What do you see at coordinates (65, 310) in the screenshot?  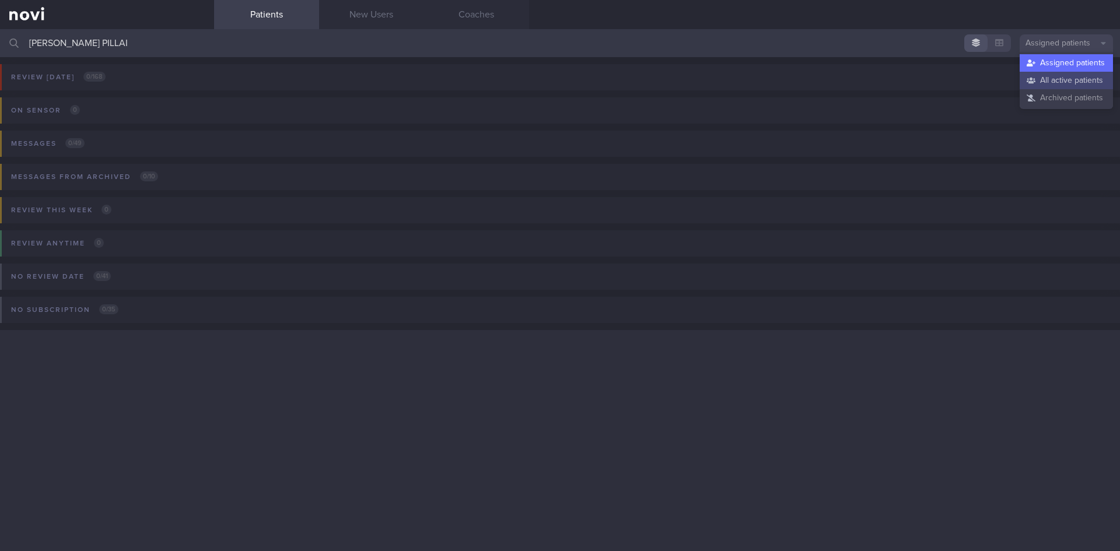 I see `div: No subscription` at bounding box center [65, 310].